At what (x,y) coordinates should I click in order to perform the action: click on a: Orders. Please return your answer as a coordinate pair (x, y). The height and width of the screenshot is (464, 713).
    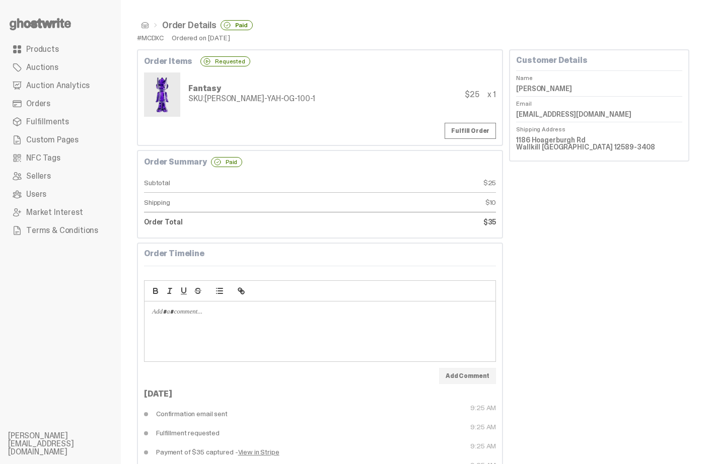
    Looking at the image, I should click on (60, 104).